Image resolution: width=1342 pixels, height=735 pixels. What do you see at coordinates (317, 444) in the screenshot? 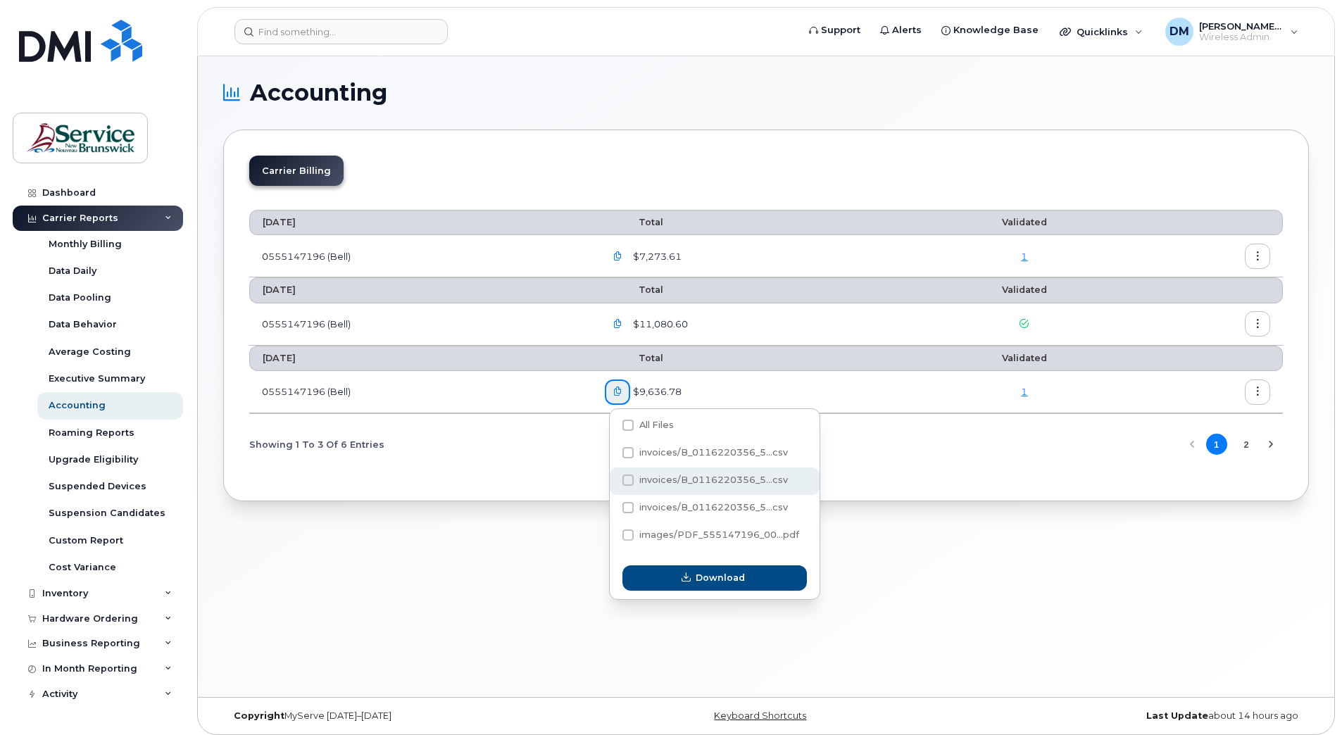
I see `span: Showing 1 To 3 Of 6 Entries` at bounding box center [317, 444].